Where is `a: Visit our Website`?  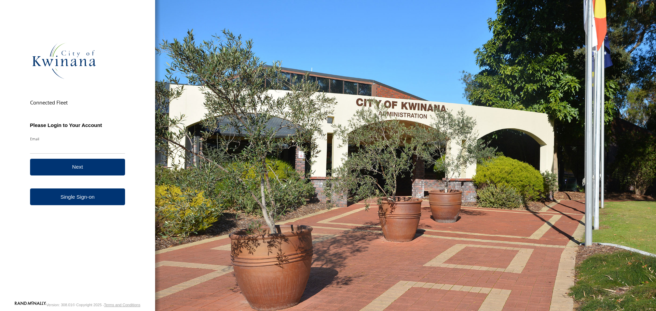 a: Visit our Website is located at coordinates (30, 305).